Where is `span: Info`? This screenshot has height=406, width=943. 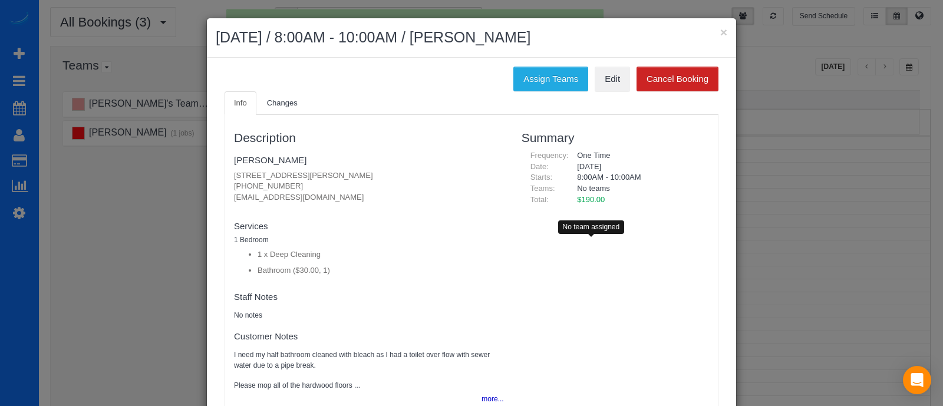 span: Info is located at coordinates (240, 103).